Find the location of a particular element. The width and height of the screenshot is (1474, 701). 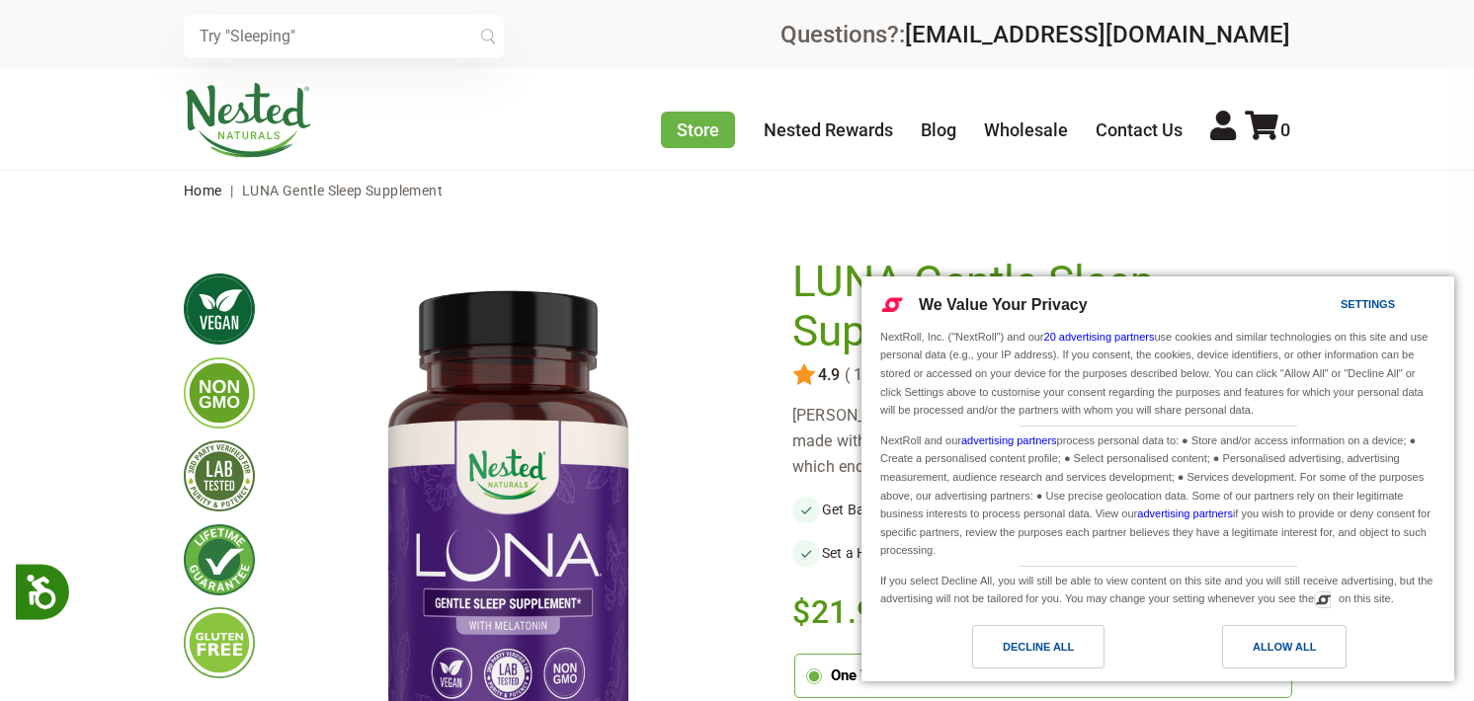

img: vegan is located at coordinates (219, 309).